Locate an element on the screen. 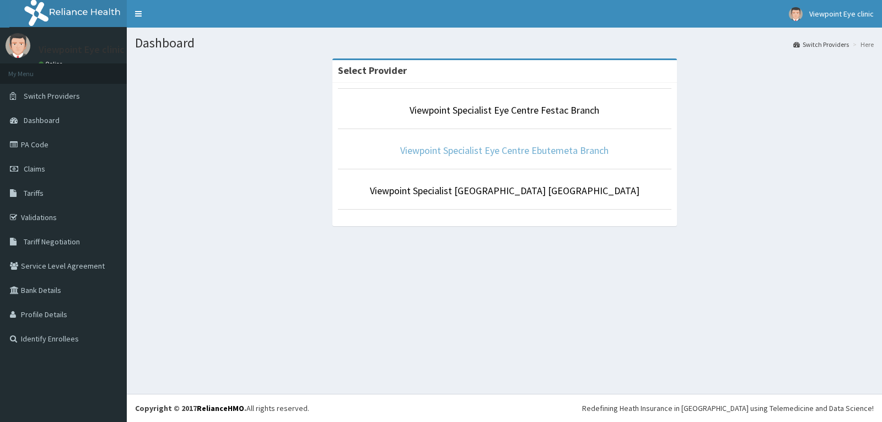 This screenshot has height=422, width=882. a: Viewpoint Specialist Eye Centre Ebutemeta Branch is located at coordinates (505, 150).